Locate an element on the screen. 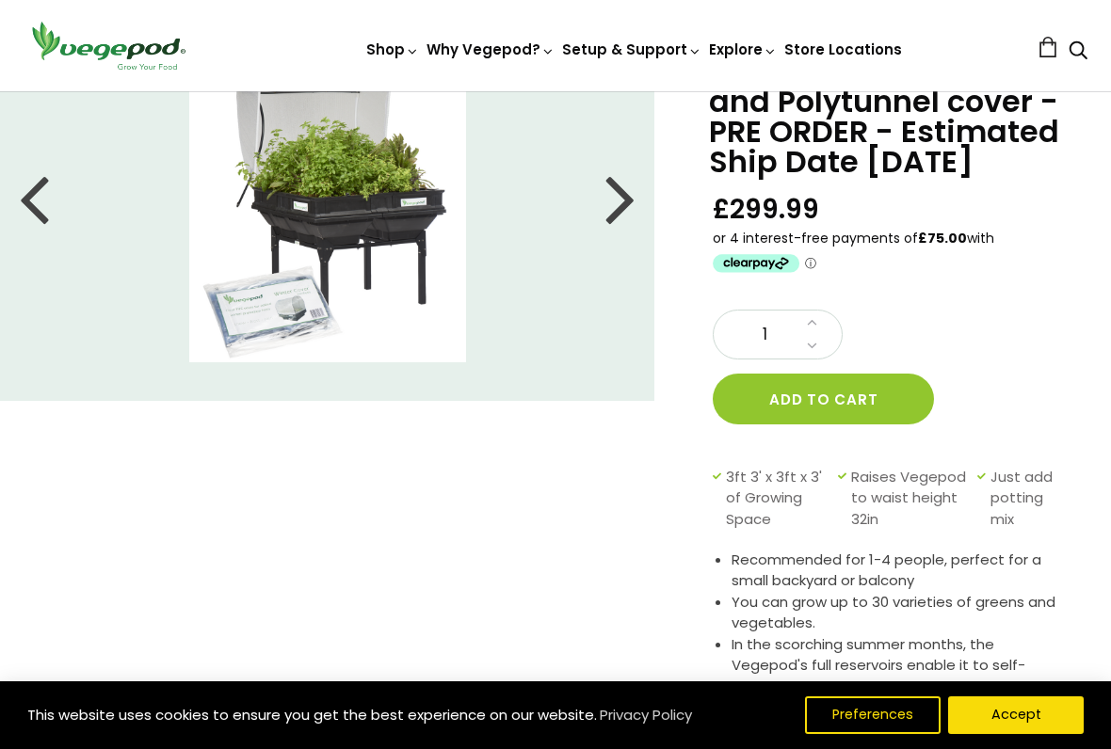 This screenshot has width=1111, height=749. button: Add to cart is located at coordinates (823, 399).